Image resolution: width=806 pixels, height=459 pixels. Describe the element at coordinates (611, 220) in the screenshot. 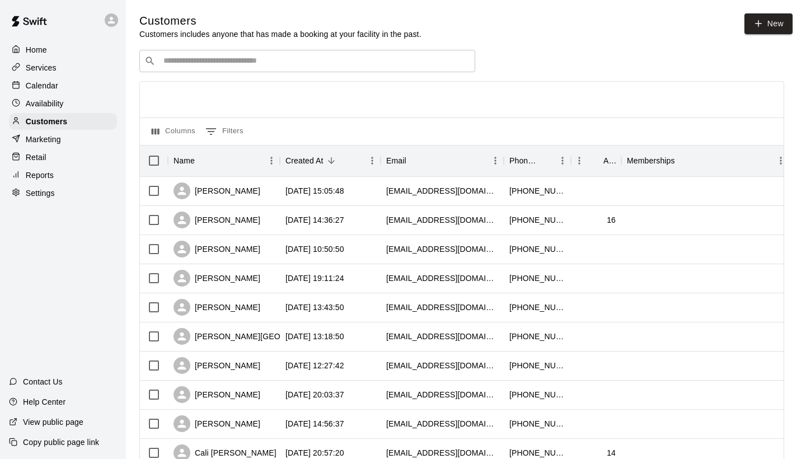

I see `div: 16` at that location.